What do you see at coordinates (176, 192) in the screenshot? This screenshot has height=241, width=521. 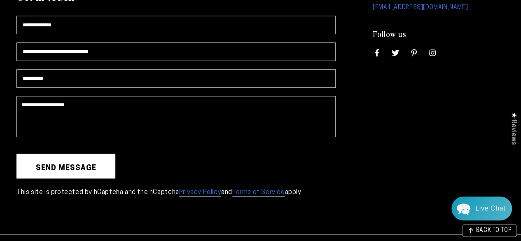 I see `p: This site is protected by hCaptcha and the hCaptcha and apply.` at bounding box center [176, 192].